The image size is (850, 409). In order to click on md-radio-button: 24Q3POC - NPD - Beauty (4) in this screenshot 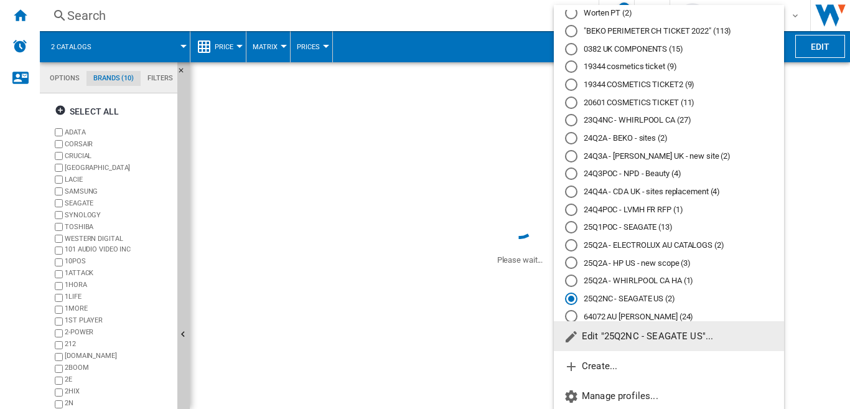, I will do `click(669, 174)`.